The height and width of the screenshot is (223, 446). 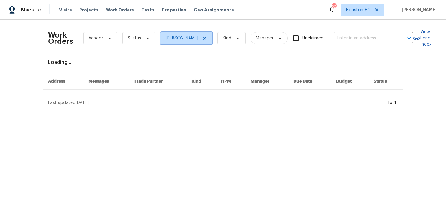 I want to click on th: Trade Partner, so click(x=158, y=81).